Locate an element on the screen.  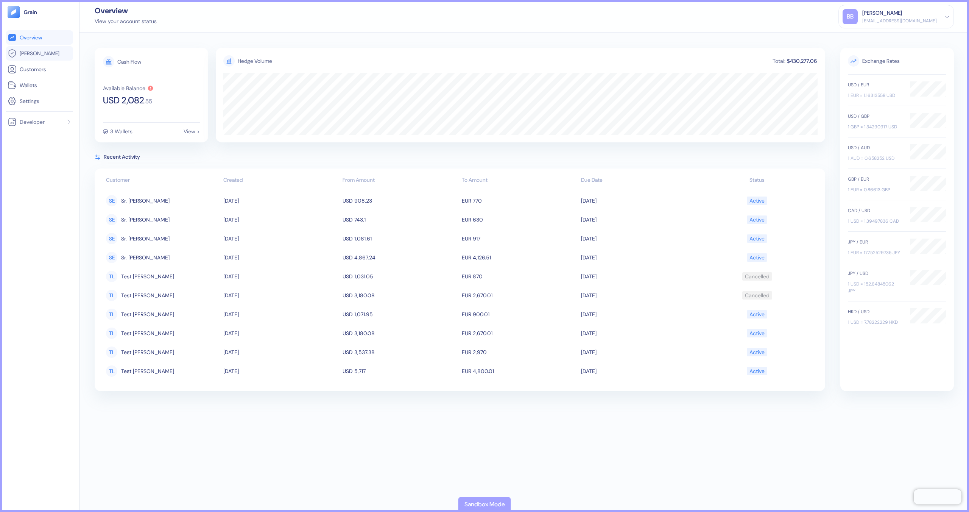
th: Created is located at coordinates (281, 180).